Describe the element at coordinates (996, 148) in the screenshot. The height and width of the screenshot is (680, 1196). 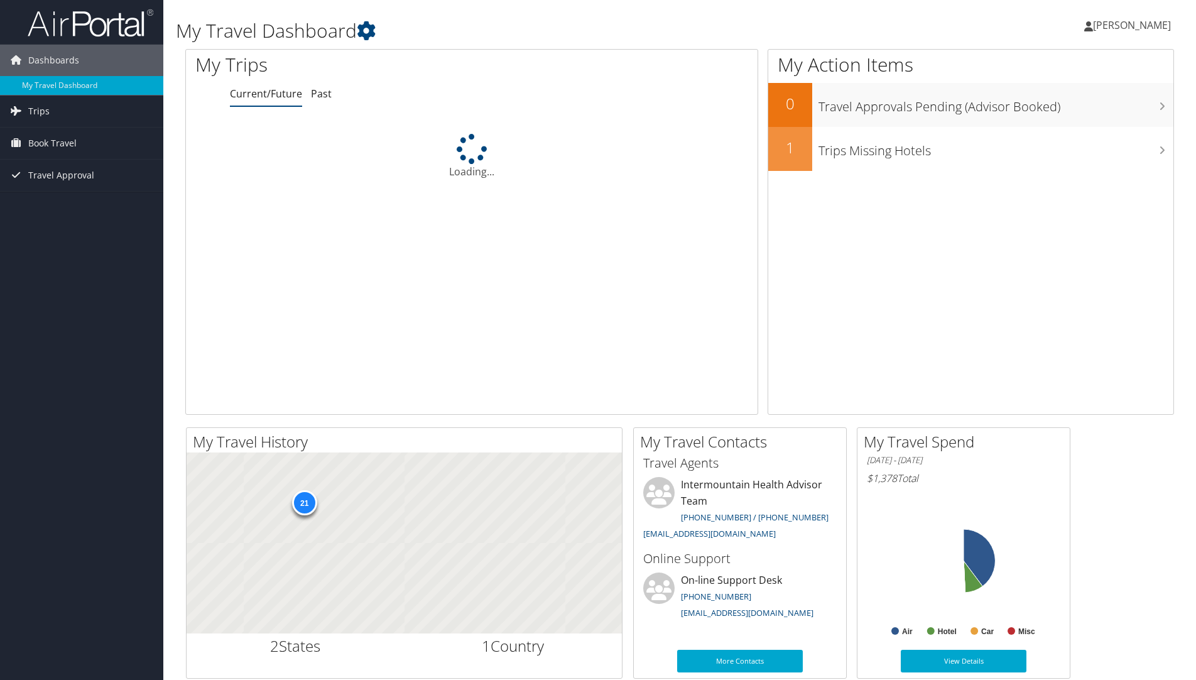
I see `h3: Trips Missing Hotels` at that location.